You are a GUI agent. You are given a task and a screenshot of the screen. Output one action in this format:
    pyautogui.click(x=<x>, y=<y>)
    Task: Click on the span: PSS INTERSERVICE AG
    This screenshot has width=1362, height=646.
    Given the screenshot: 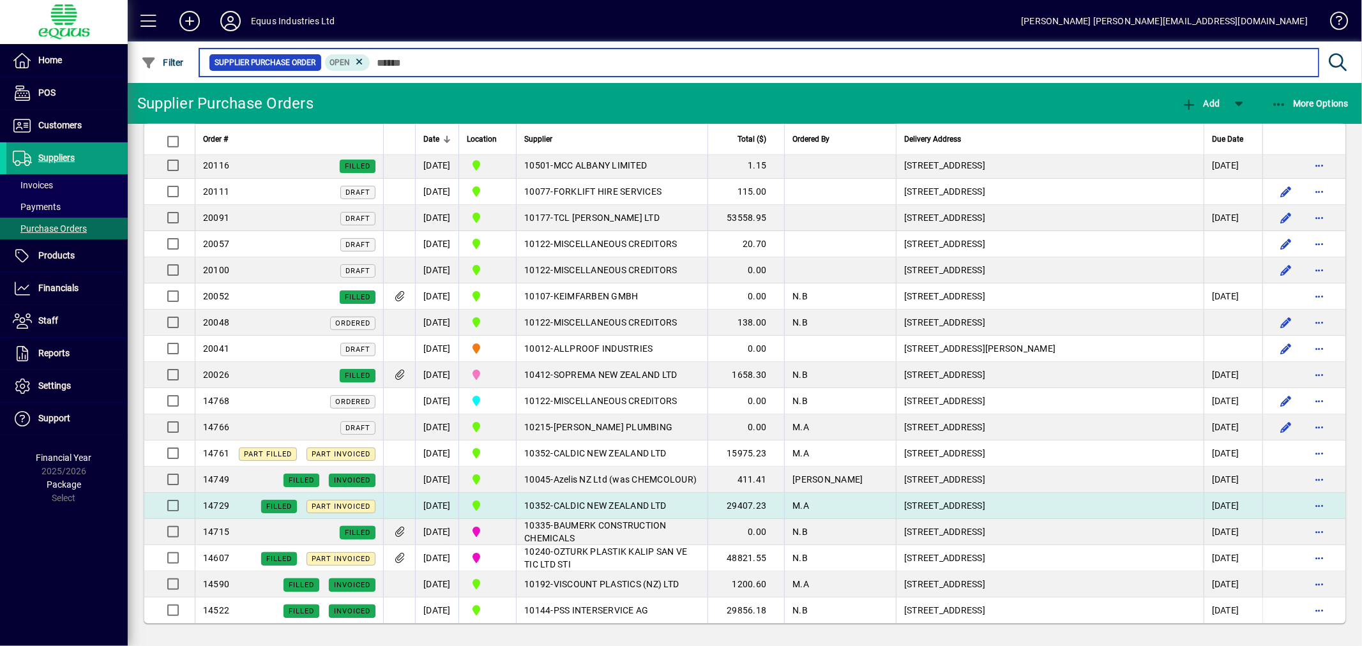 What is the action you would take?
    pyautogui.click(x=601, y=611)
    